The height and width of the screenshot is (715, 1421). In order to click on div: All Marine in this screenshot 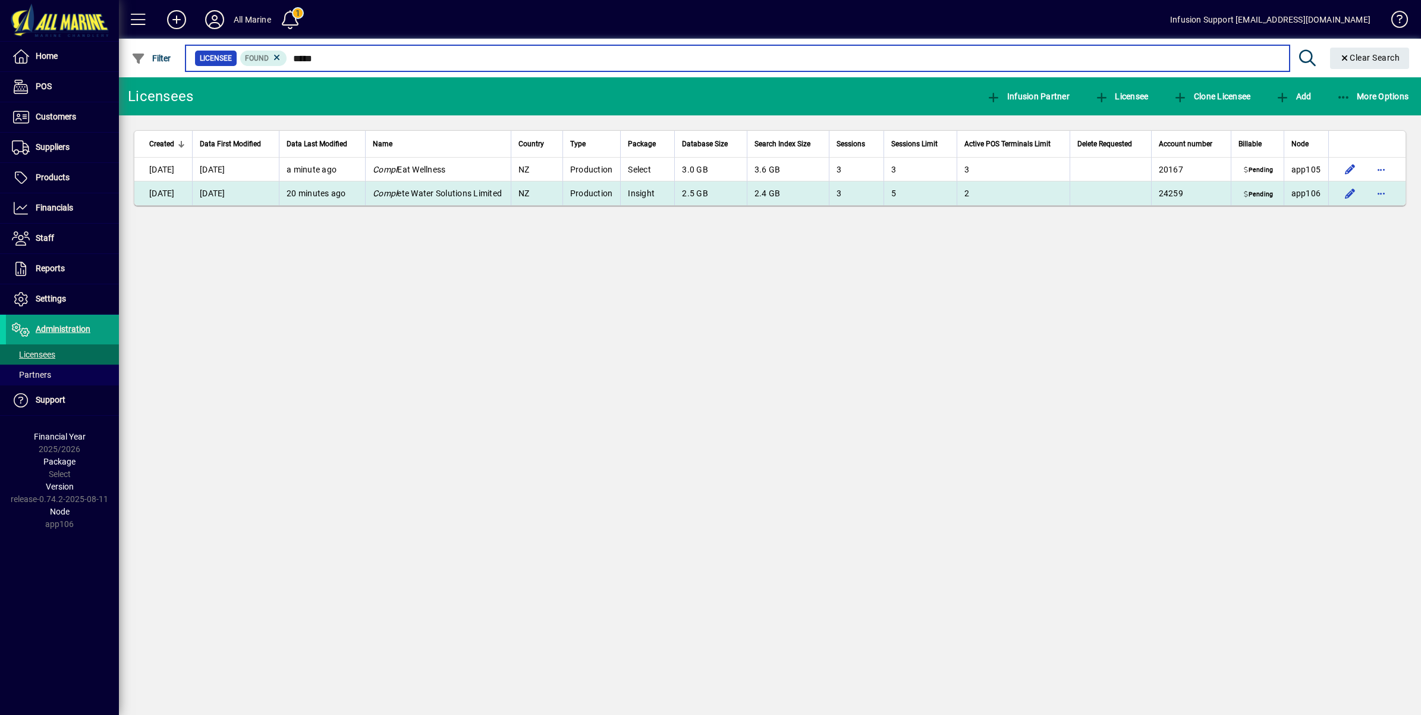, I will do `click(252, 20)`.